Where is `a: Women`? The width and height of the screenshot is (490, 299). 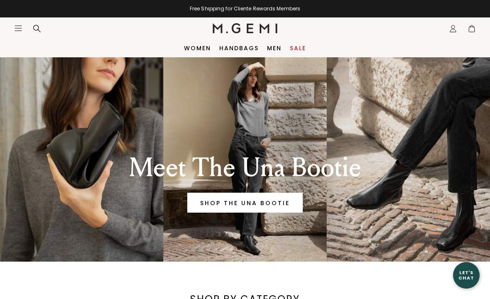
a: Women is located at coordinates (197, 48).